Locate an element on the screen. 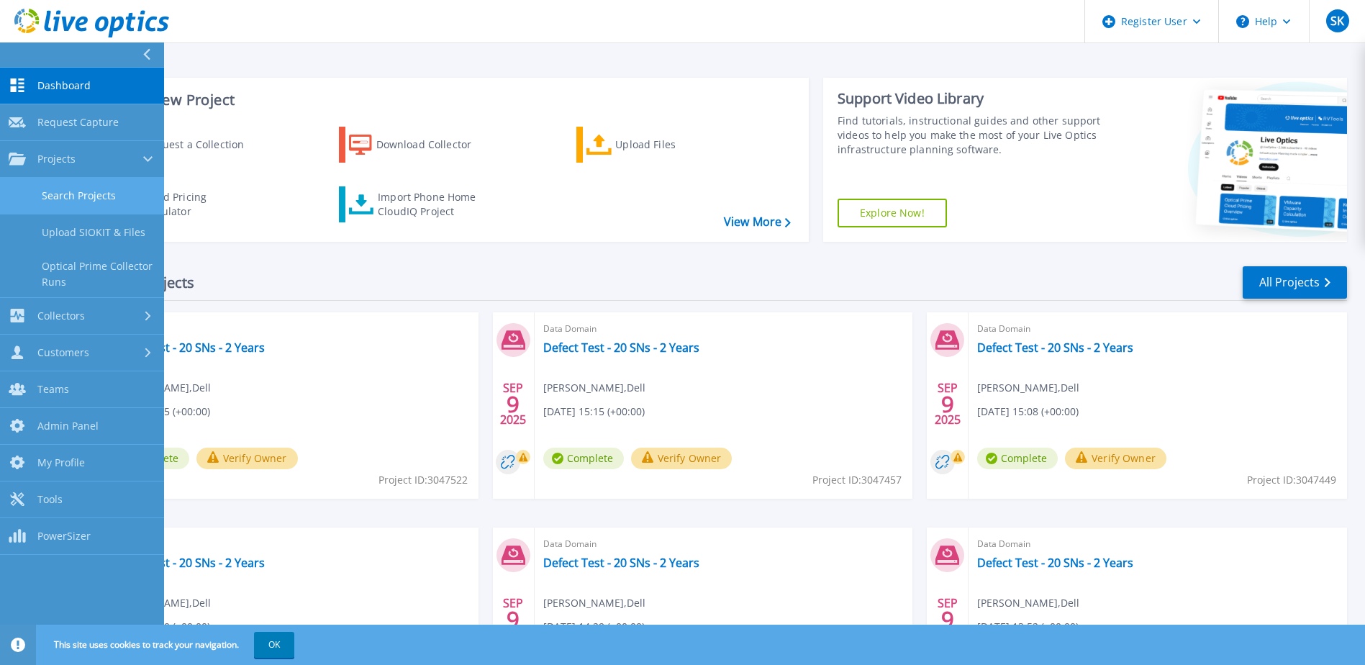 The image size is (1365, 665). span: This site uses cookies to track your navigation. is located at coordinates (167, 645).